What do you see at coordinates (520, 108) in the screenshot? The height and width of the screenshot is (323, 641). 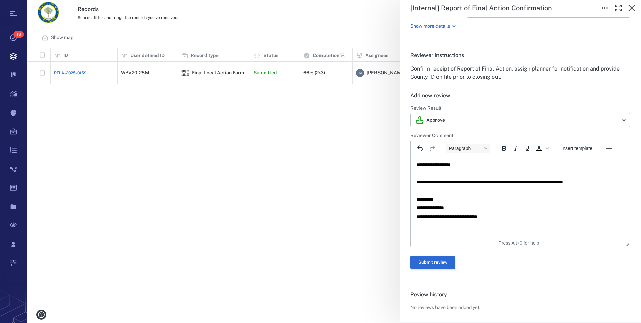 I see `h6: Review Result` at bounding box center [520, 108].